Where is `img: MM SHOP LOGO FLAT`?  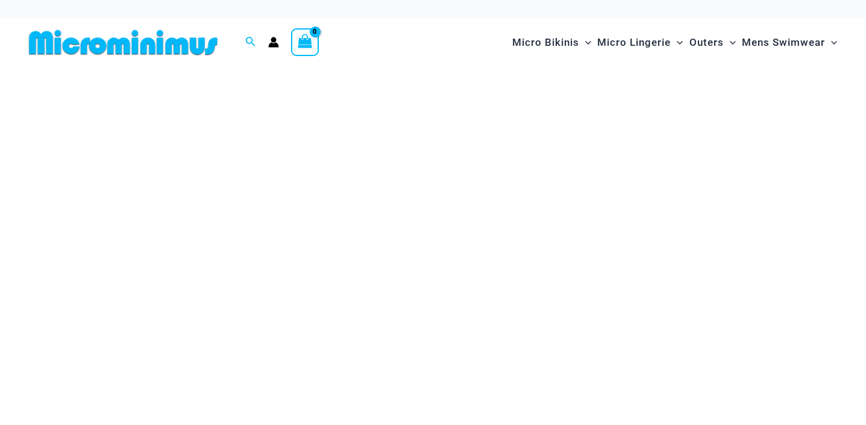
img: MM SHOP LOGO FLAT is located at coordinates (123, 42).